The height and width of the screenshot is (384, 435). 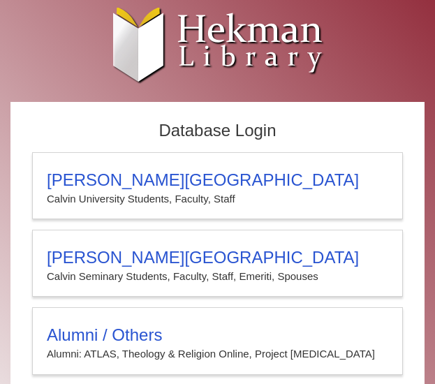 What do you see at coordinates (217, 335) in the screenshot?
I see `h3: Alumni / Others` at bounding box center [217, 335].